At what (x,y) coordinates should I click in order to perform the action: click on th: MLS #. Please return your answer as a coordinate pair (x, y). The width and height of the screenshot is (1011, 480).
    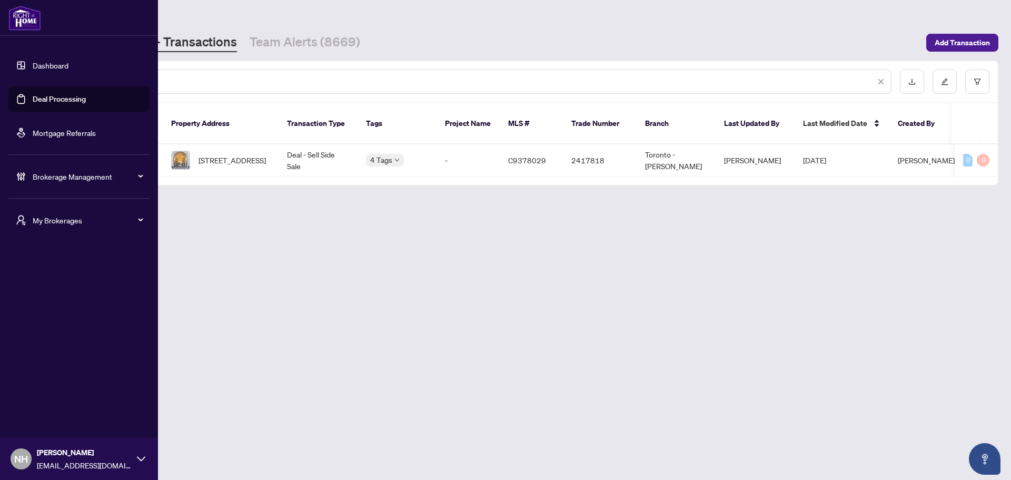
    Looking at the image, I should click on (532, 124).